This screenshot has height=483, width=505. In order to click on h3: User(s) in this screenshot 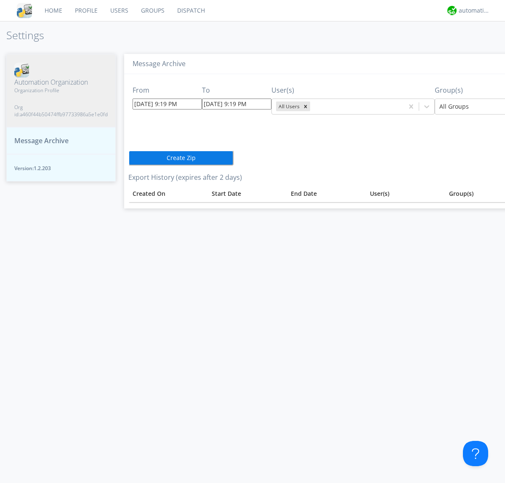, I will do `click(353, 91)`.